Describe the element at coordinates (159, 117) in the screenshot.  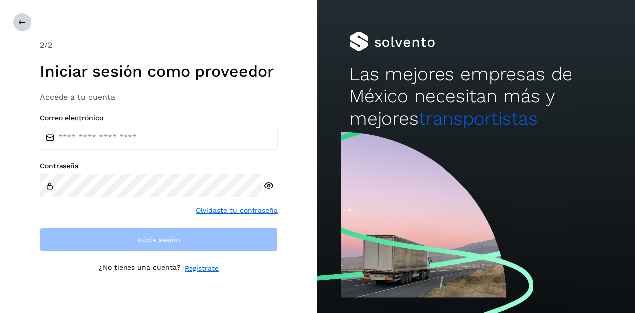
I see `label: Correo electrónico` at that location.